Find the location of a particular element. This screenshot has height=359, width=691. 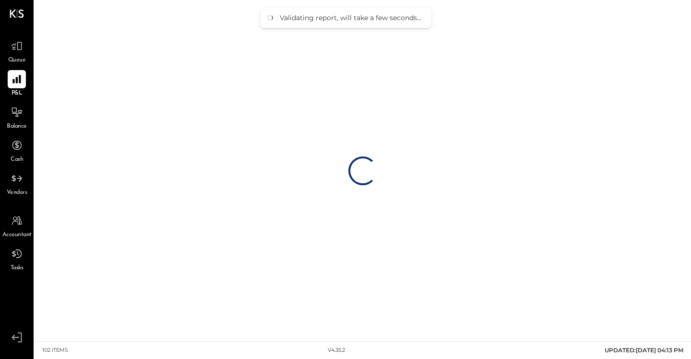

span: Accountant is located at coordinates (17, 235).